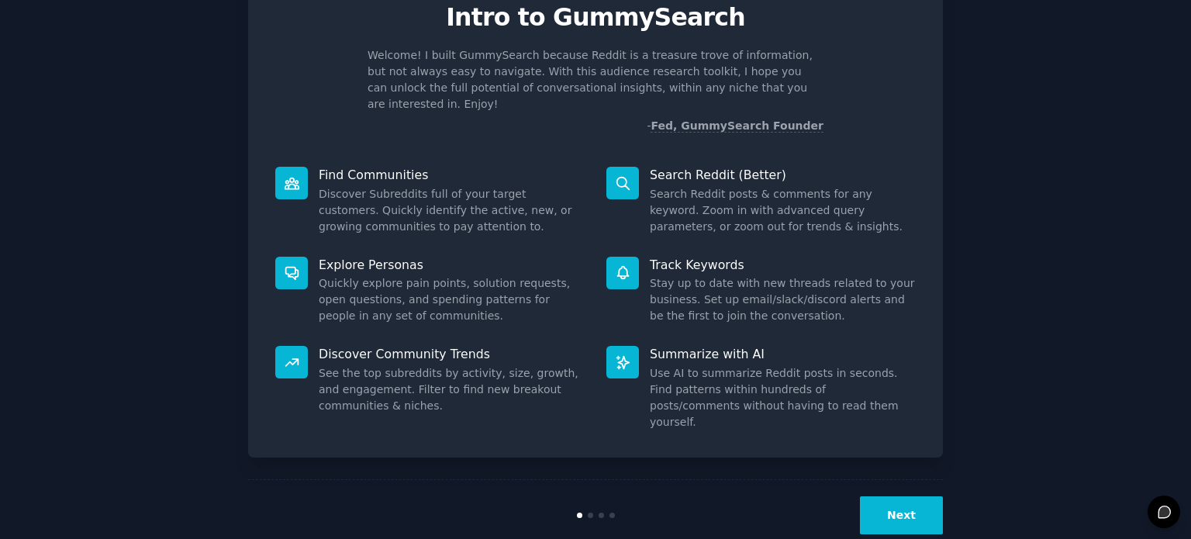  I want to click on dd: See the top subreddits by activity, size, growth, and engagement. Filter to find new breakout com..., so click(451, 389).